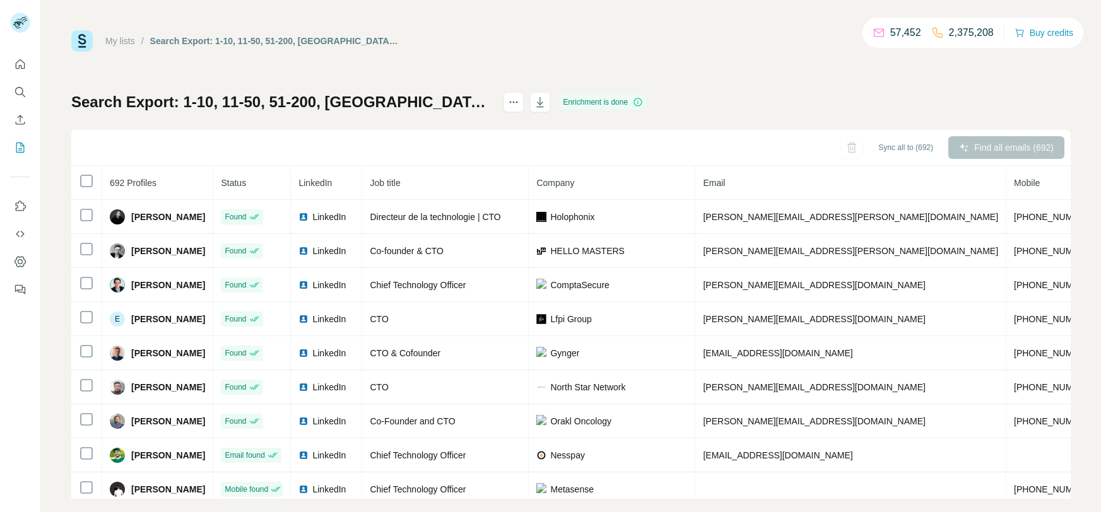  I want to click on button: Buy credits, so click(1043, 33).